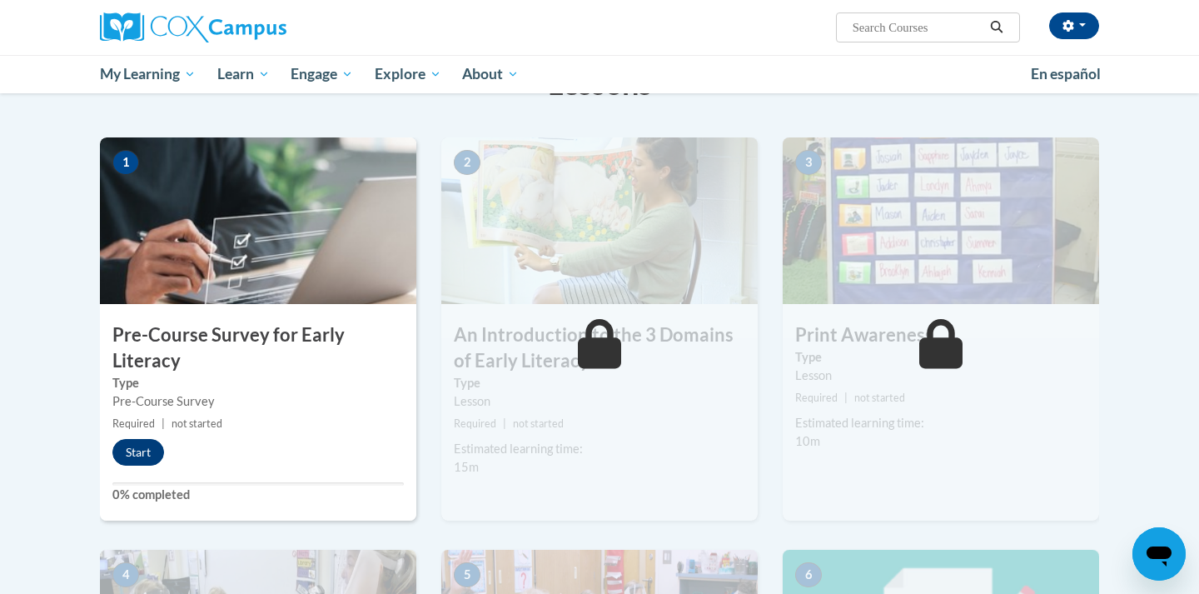 This screenshot has height=594, width=1199. Describe the element at coordinates (491, 74) in the screenshot. I see `a: About` at that location.